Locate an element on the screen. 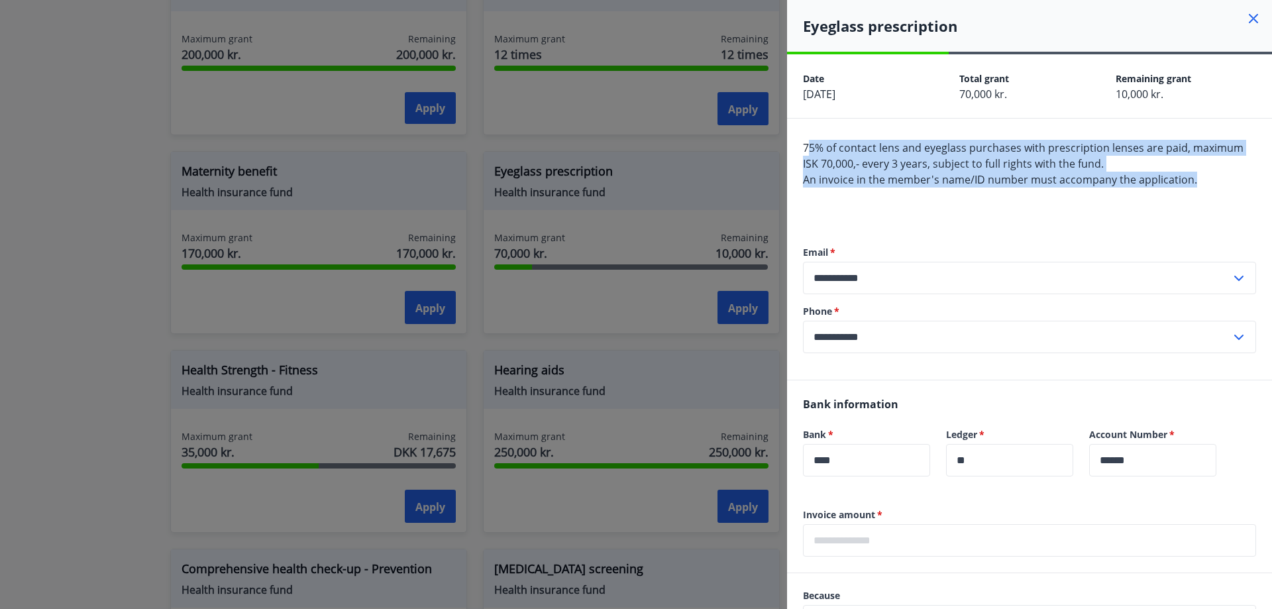 This screenshot has width=1272, height=609. span: Bank information is located at coordinates (850, 404).